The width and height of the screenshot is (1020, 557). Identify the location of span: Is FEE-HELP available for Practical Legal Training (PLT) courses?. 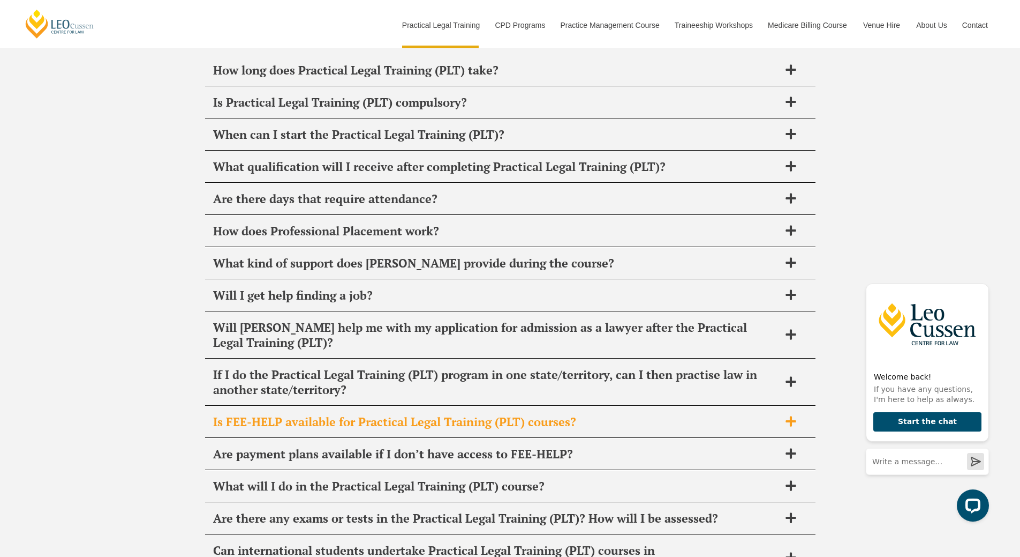
(497, 422).